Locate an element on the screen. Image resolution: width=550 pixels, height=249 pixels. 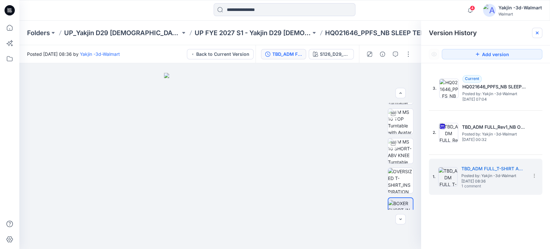
a: Folders is located at coordinates (38, 33).